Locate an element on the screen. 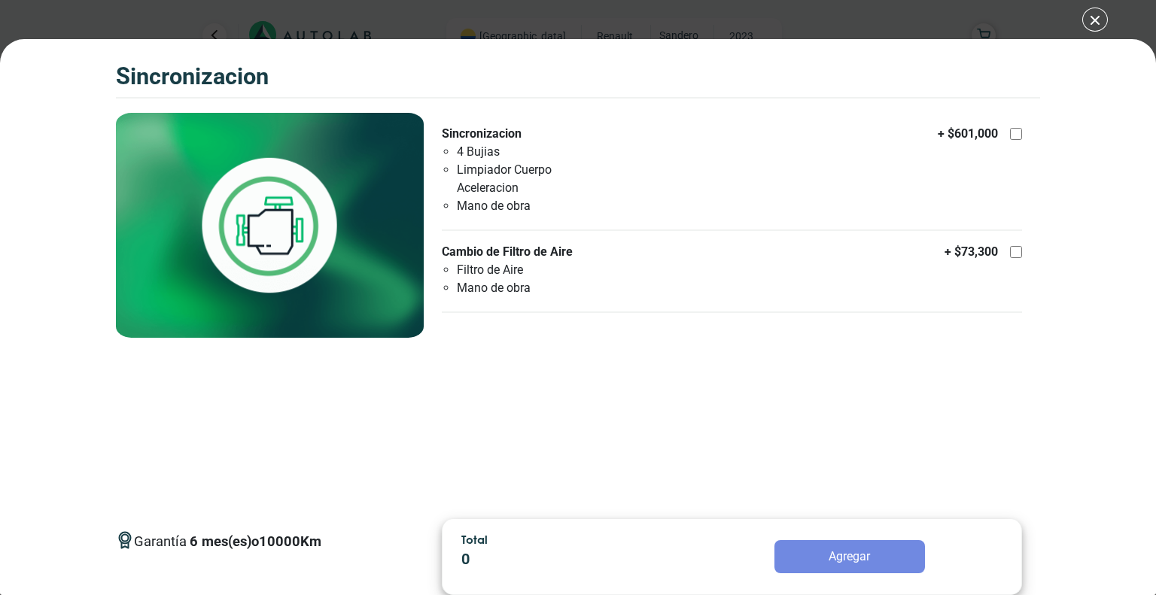  p: 0 is located at coordinates (567, 560).